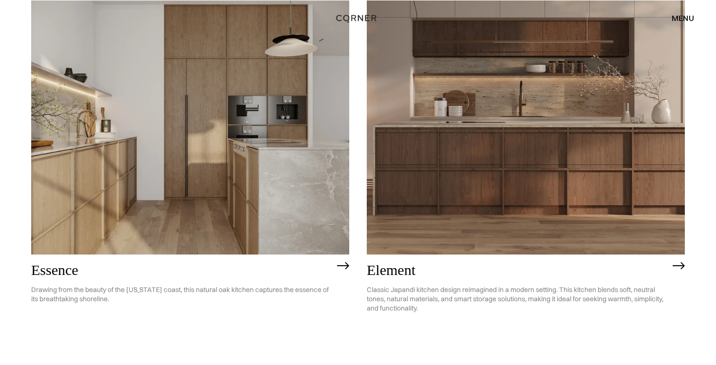  What do you see at coordinates (358, 18) in the screenshot?
I see `a: home` at bounding box center [358, 18].